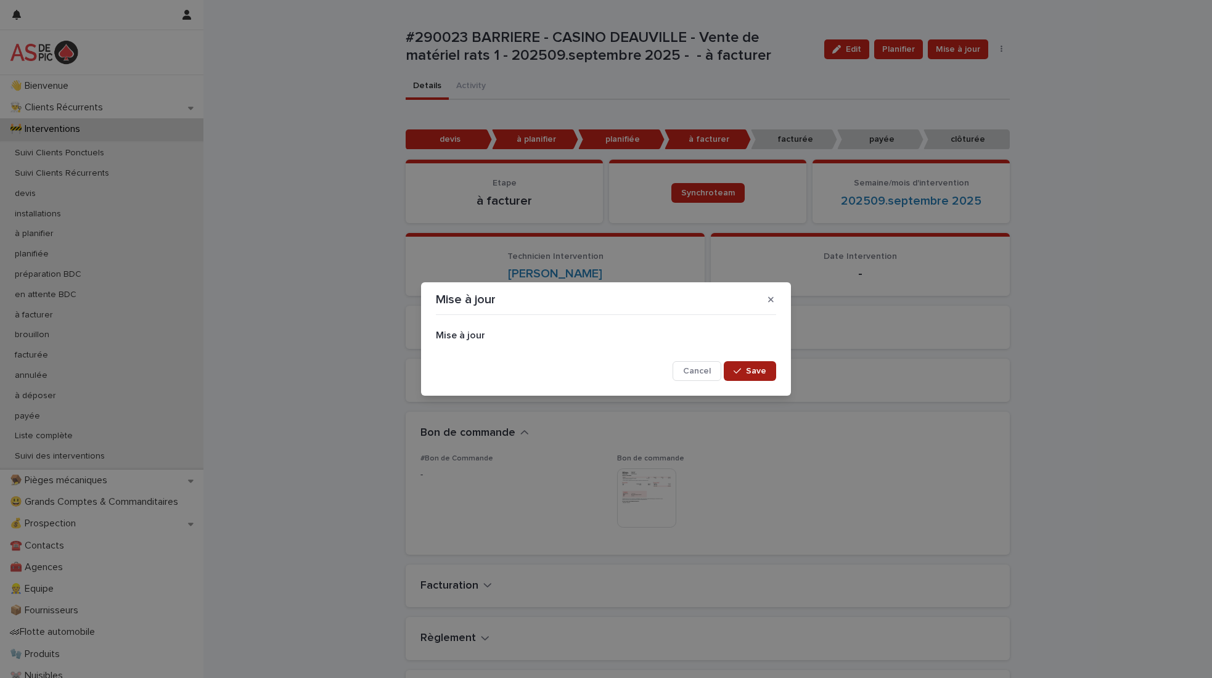 This screenshot has height=678, width=1212. Describe the element at coordinates (756, 371) in the screenshot. I see `span: Save` at that location.